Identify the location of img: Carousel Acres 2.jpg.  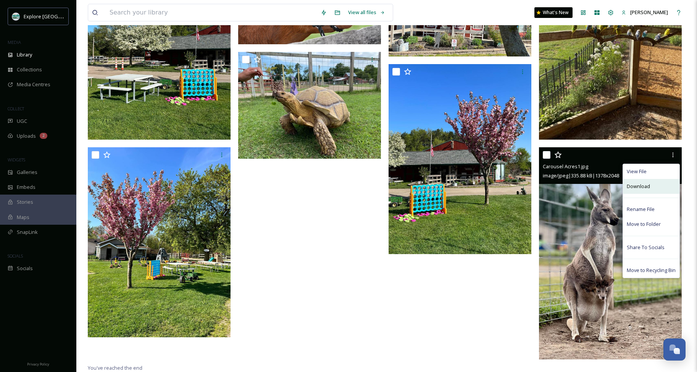
(159, 242).